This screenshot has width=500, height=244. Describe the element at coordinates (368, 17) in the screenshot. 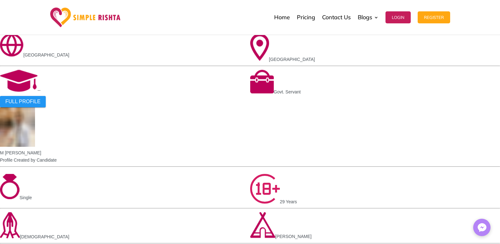

I see `a: Blogs` at that location.